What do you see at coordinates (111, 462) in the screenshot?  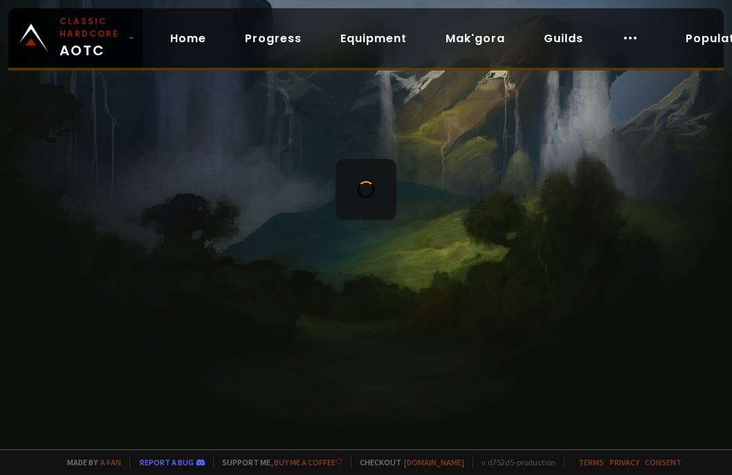 I see `a: a fan` at bounding box center [111, 462].